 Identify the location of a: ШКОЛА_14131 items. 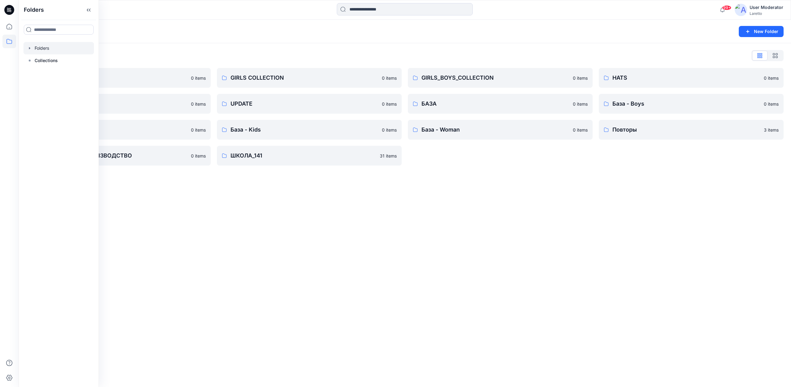
(309, 156).